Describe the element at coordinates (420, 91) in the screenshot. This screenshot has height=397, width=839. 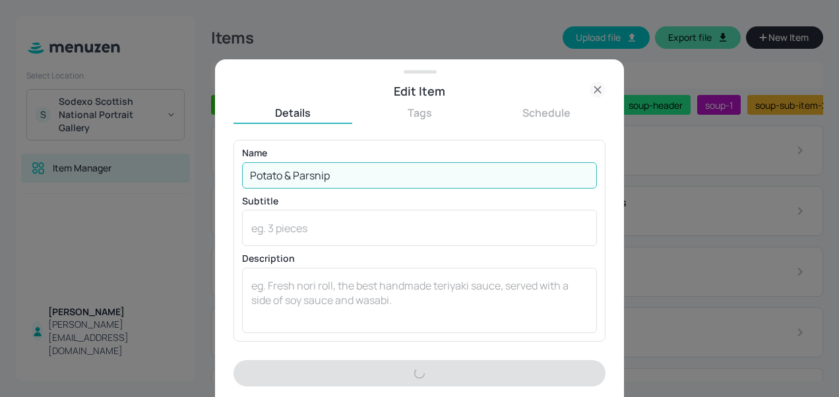
I see `div: Edit Item` at that location.